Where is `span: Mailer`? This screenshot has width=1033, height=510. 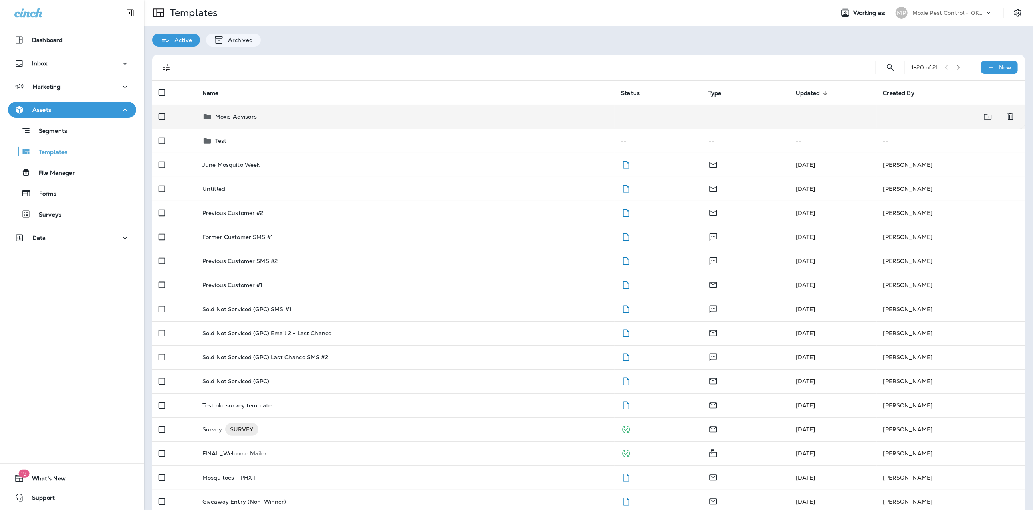
span: Mailer is located at coordinates (713, 452).